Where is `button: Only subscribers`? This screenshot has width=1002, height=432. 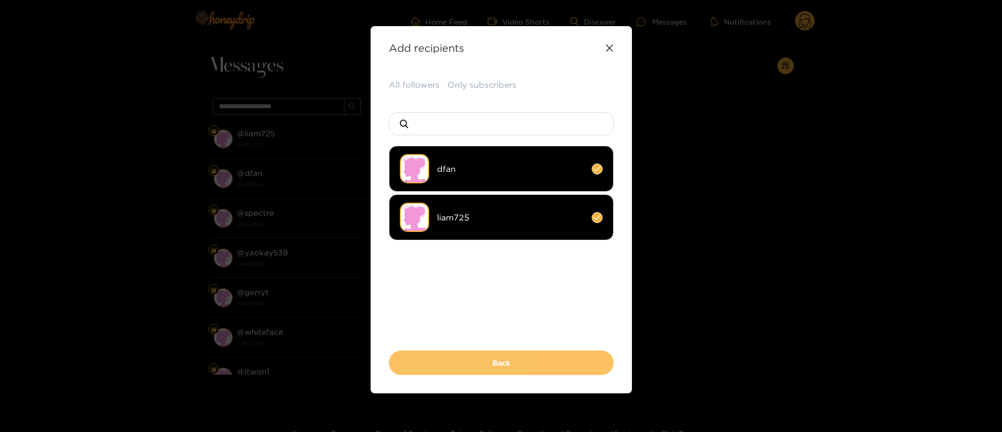 button: Only subscribers is located at coordinates (482, 85).